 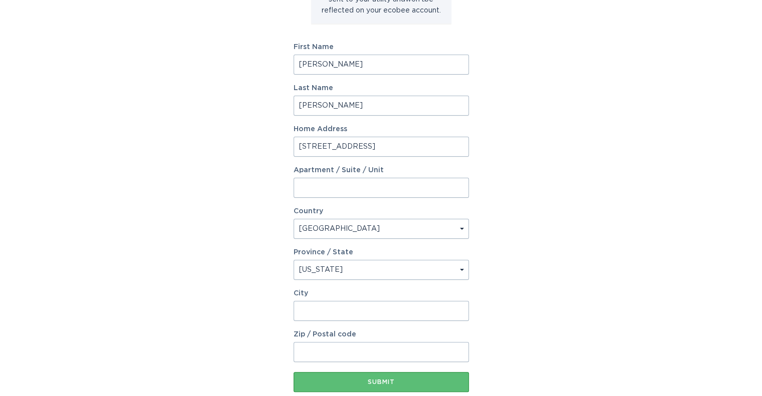 What do you see at coordinates (381, 88) in the screenshot?
I see `label: Last Name` at bounding box center [381, 88].